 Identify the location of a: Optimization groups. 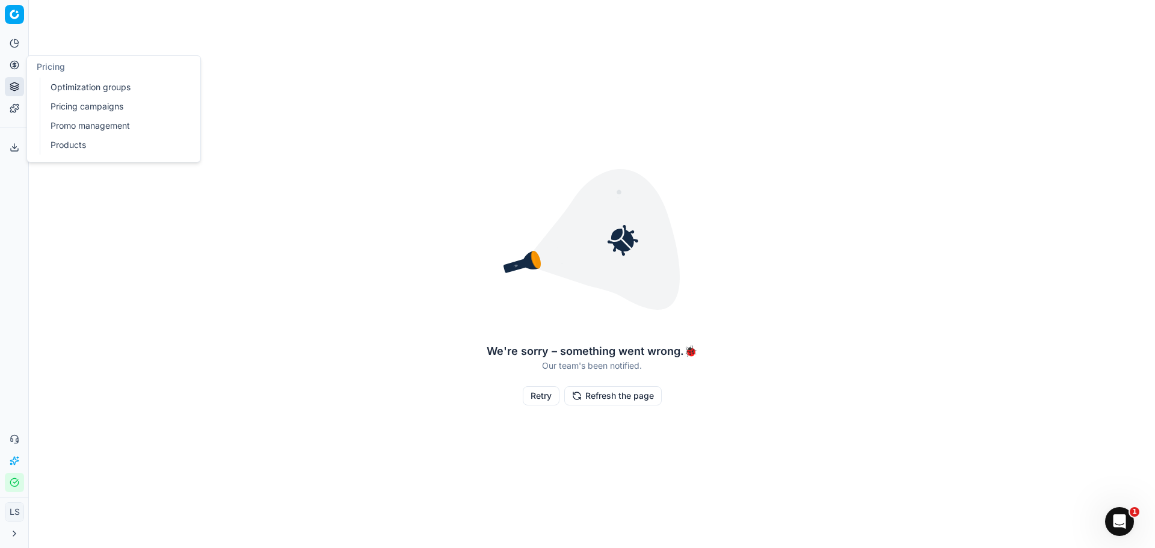
(116, 87).